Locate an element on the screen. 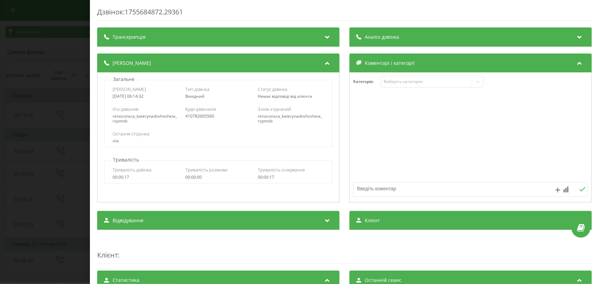 The image size is (599, 284). span: З ким з'єднаний is located at coordinates (274, 109).